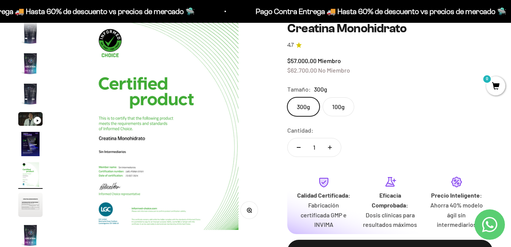 Image resolution: width=511 pixels, height=247 pixels. Describe the element at coordinates (30, 176) in the screenshot. I see `button: Ir al artículo 7` at that location.